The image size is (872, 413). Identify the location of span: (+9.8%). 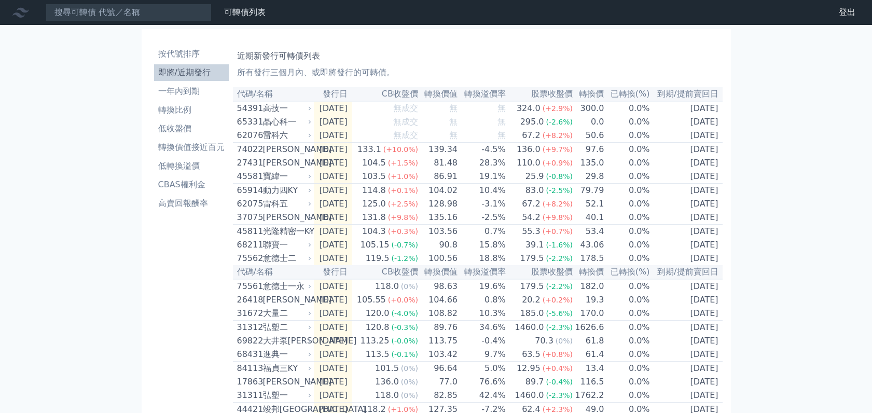
(403, 217).